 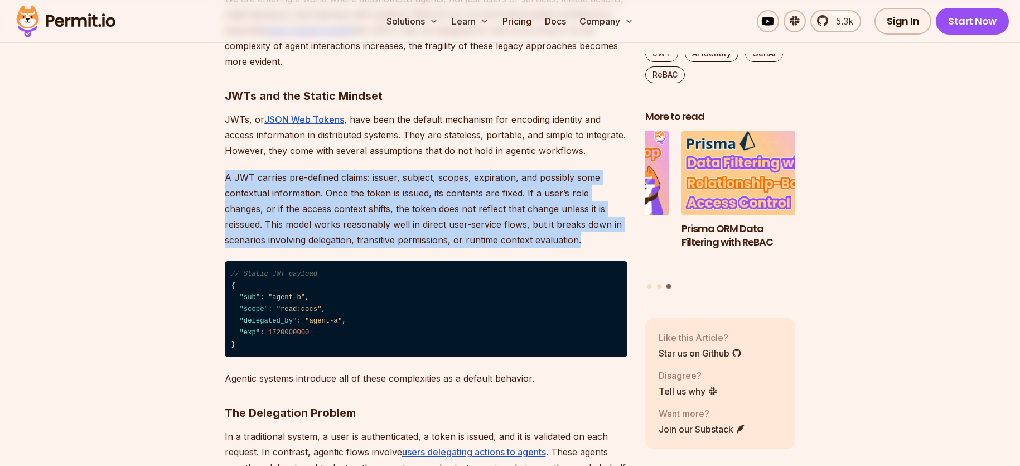 What do you see at coordinates (249, 297) in the screenshot?
I see `span: "sub"` at bounding box center [249, 297].